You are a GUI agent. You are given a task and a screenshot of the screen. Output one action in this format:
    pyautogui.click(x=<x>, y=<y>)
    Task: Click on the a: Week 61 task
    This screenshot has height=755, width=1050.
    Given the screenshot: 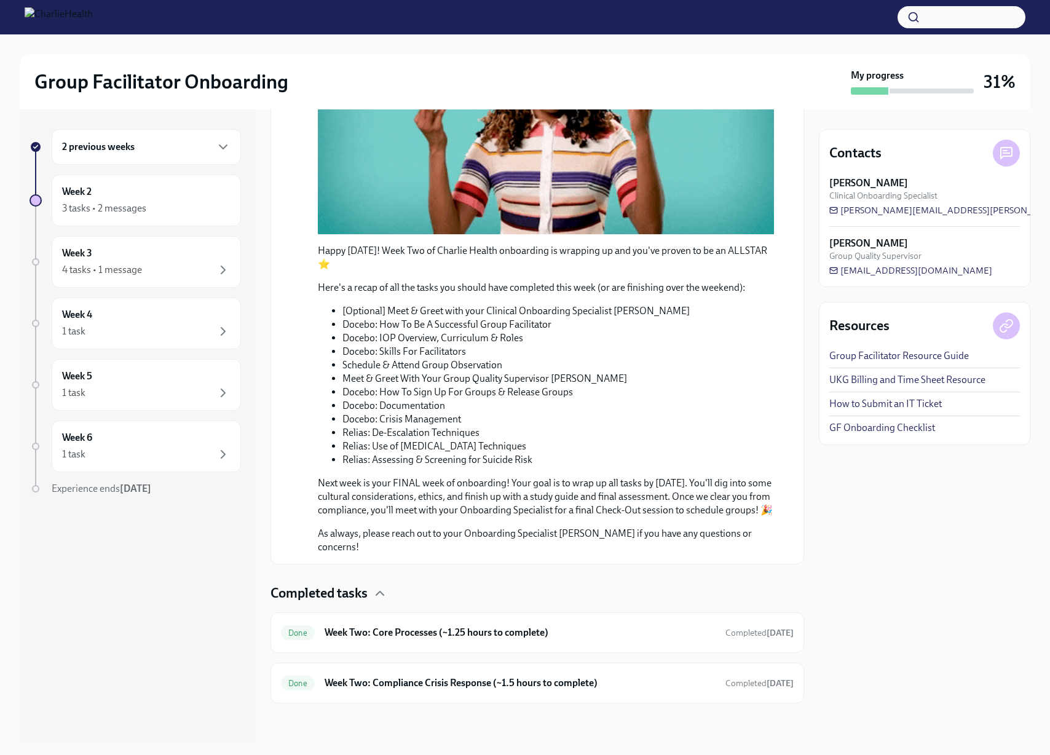 What is the action you would take?
    pyautogui.click(x=135, y=446)
    